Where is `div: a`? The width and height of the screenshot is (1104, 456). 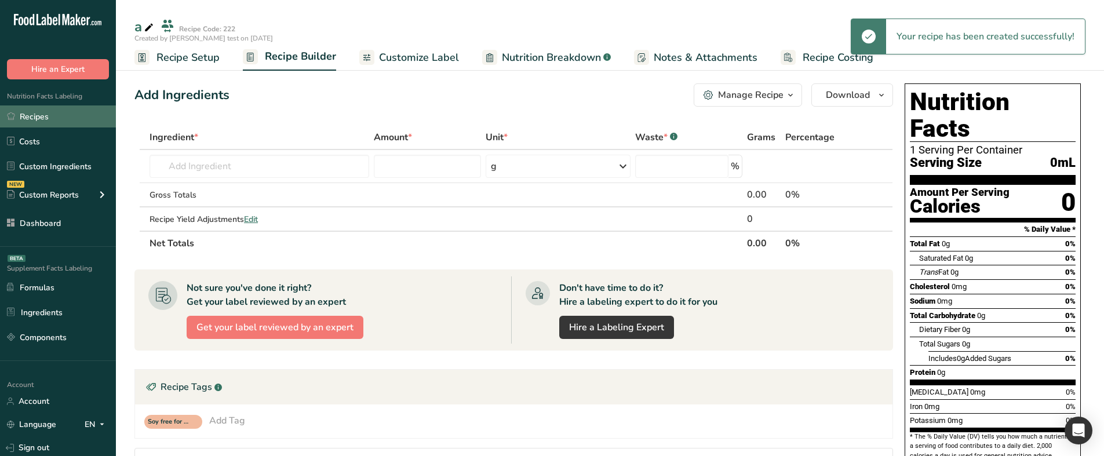
div: a is located at coordinates (145, 27).